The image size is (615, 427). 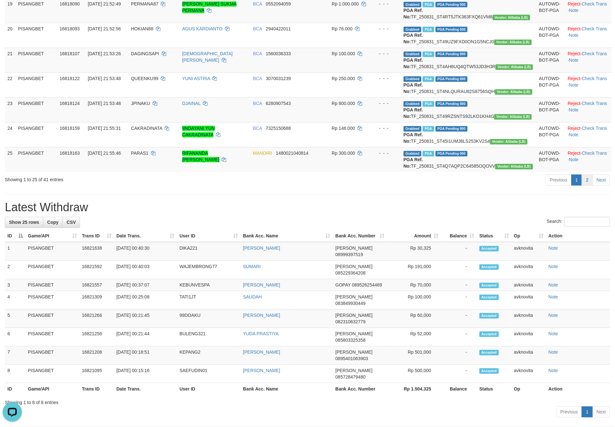 What do you see at coordinates (279, 128) in the screenshot?
I see `span: Copy 7325150688 to clipboard` at bounding box center [279, 128].